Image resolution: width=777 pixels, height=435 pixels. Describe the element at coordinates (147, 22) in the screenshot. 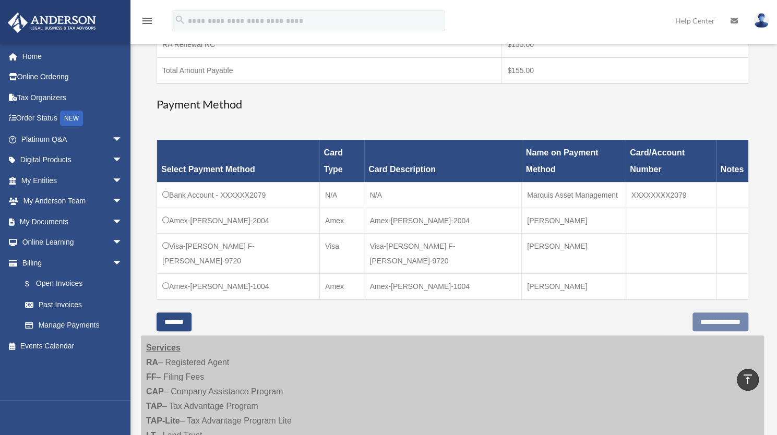

I see `a: menu` at that location.